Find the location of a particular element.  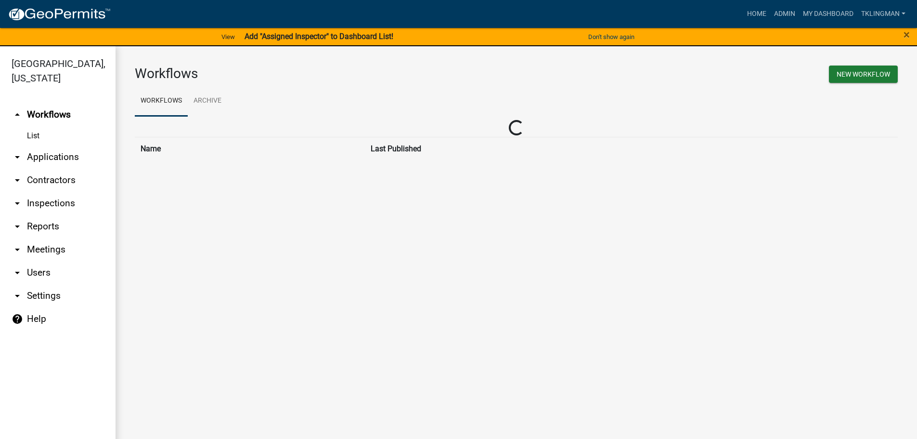

th: Name is located at coordinates (250, 148).